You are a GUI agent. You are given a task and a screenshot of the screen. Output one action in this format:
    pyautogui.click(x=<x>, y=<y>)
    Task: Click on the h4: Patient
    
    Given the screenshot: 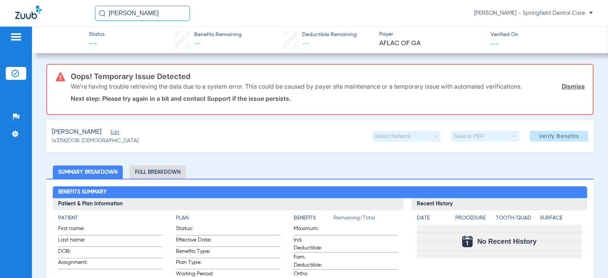 What is the action you would take?
    pyautogui.click(x=110, y=218)
    